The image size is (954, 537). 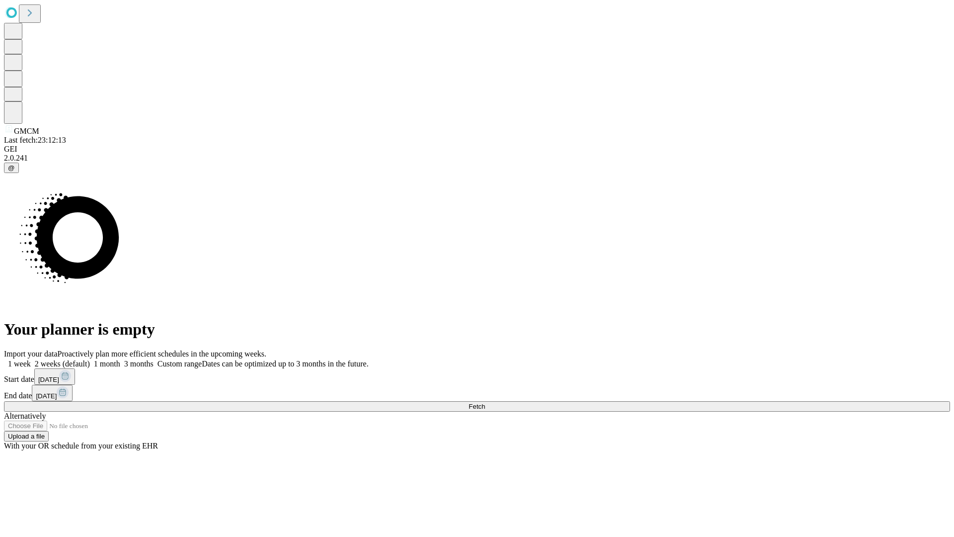 I want to click on div: GEI, so click(x=477, y=149).